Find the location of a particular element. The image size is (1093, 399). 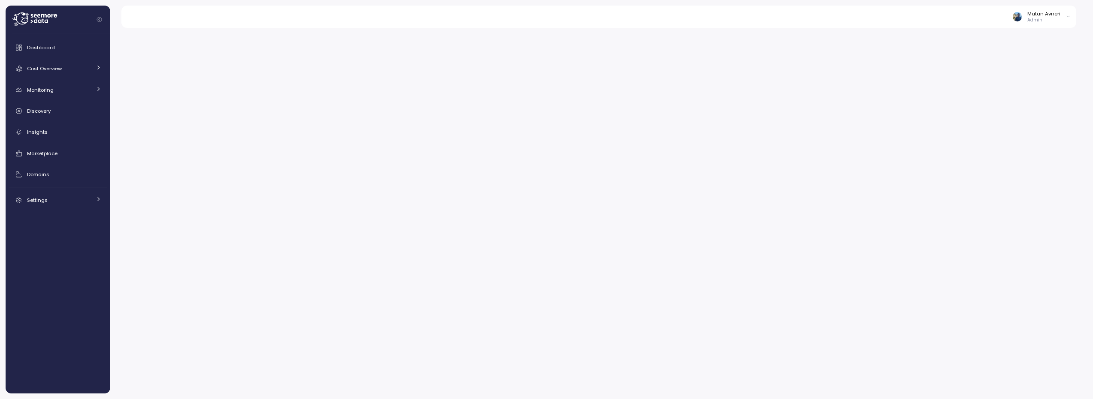

a: Domains is located at coordinates (58, 175).